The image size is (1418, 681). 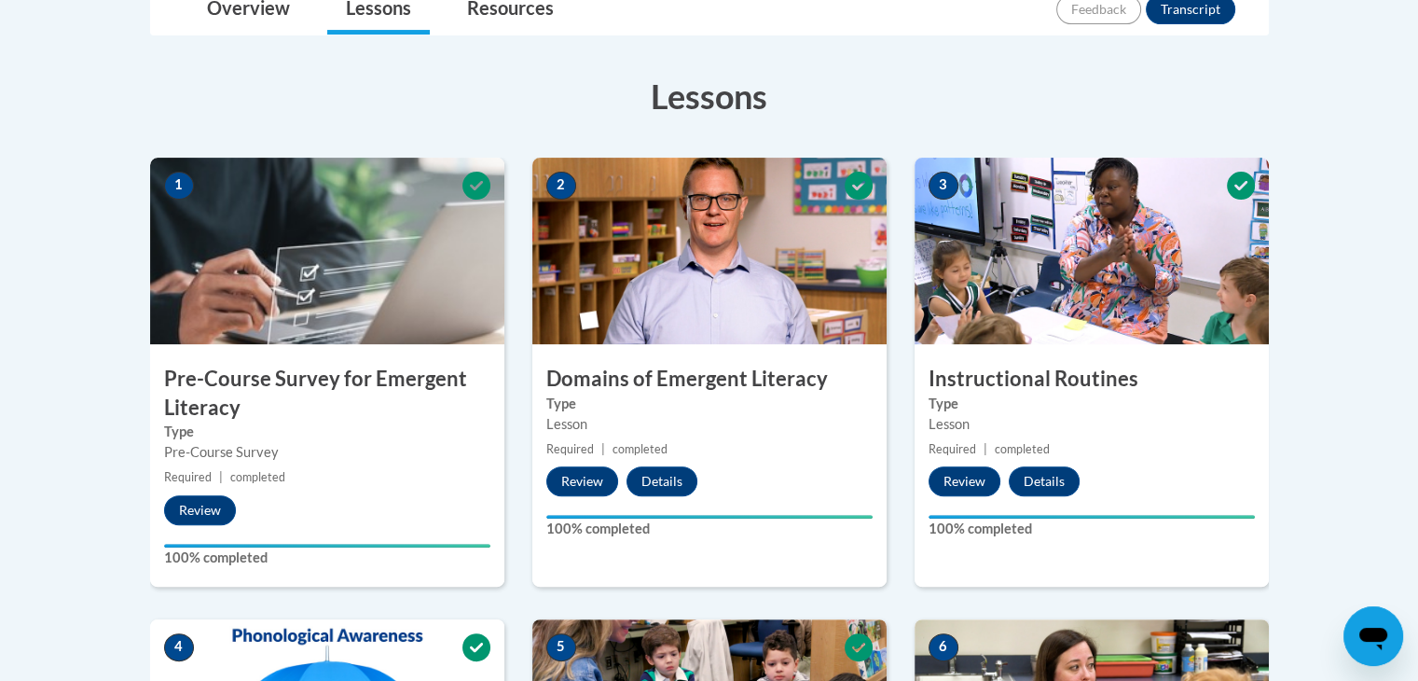 What do you see at coordinates (561, 647) in the screenshot?
I see `span: 5` at bounding box center [561, 647].